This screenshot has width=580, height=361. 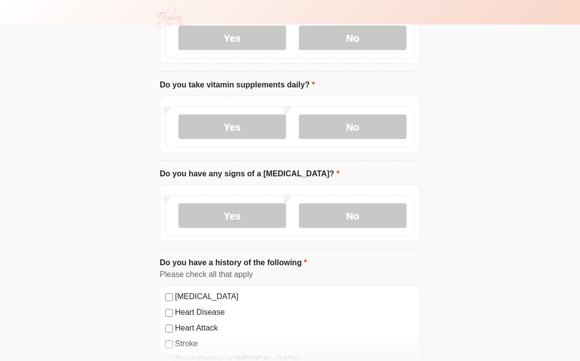 What do you see at coordinates (171, 18) in the screenshot?
I see `img: Elysian Aesthetics Logo` at bounding box center [171, 18].